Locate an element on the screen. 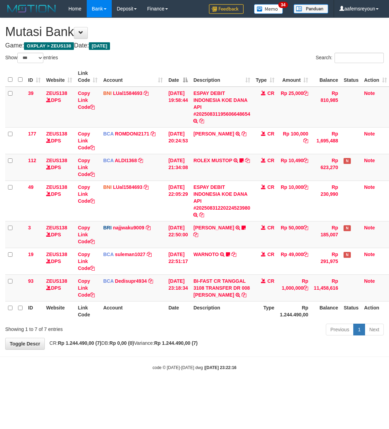 This screenshot has width=389, height=429. a: Copy WARNOTO to clipboard is located at coordinates (234, 254).